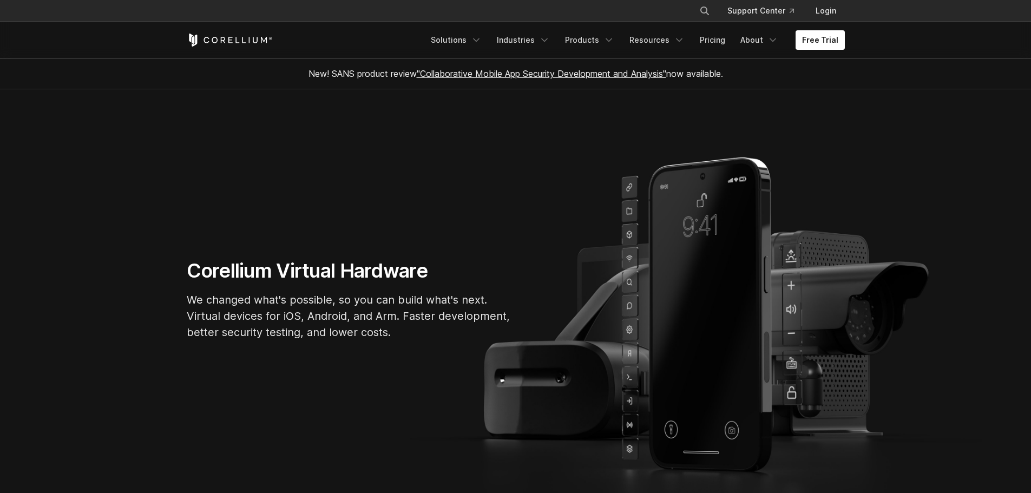  Describe the element at coordinates (760, 11) in the screenshot. I see `a: Support Center` at that location.